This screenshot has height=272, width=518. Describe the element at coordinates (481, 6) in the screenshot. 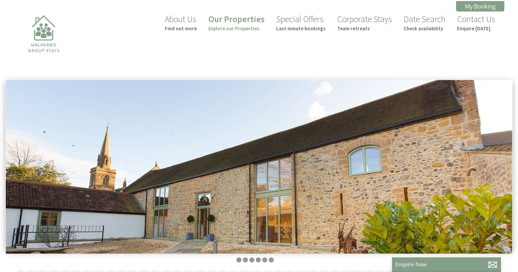

I see `a: My Booking` at that location.